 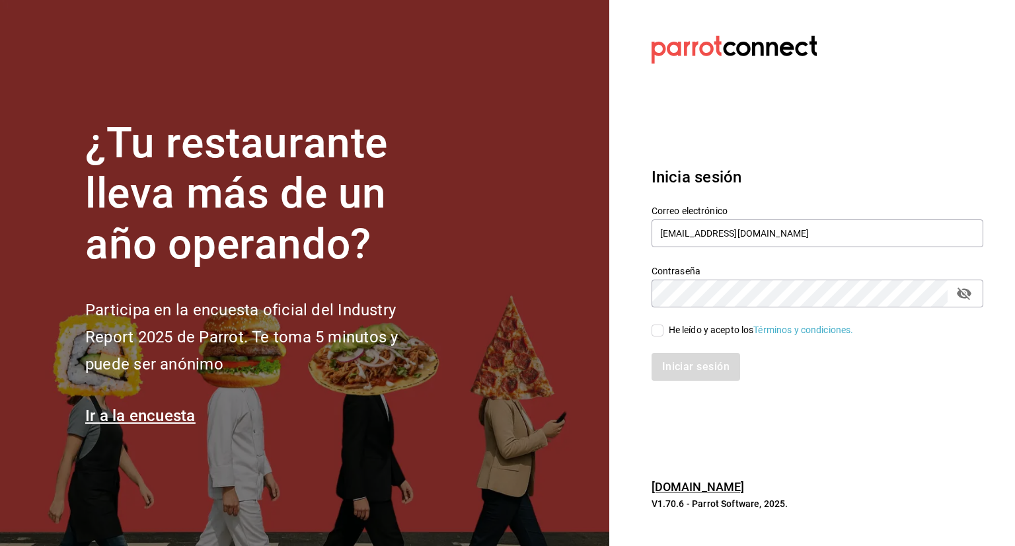 I want to click on div: He leído y acepto los, so click(x=761, y=330).